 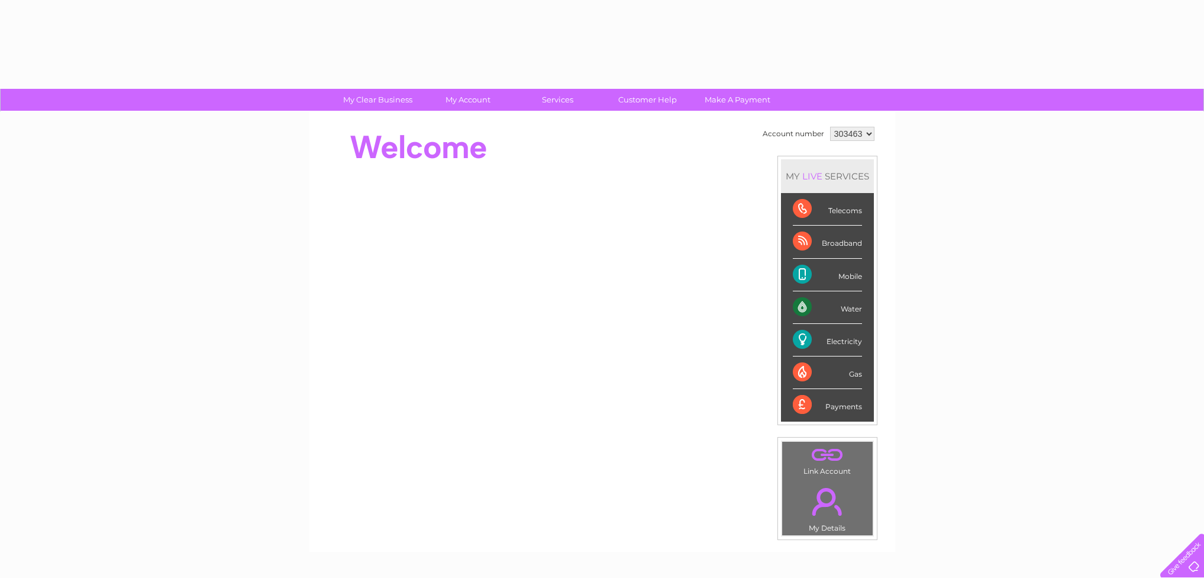 What do you see at coordinates (557, 99) in the screenshot?
I see `a: Services` at bounding box center [557, 99].